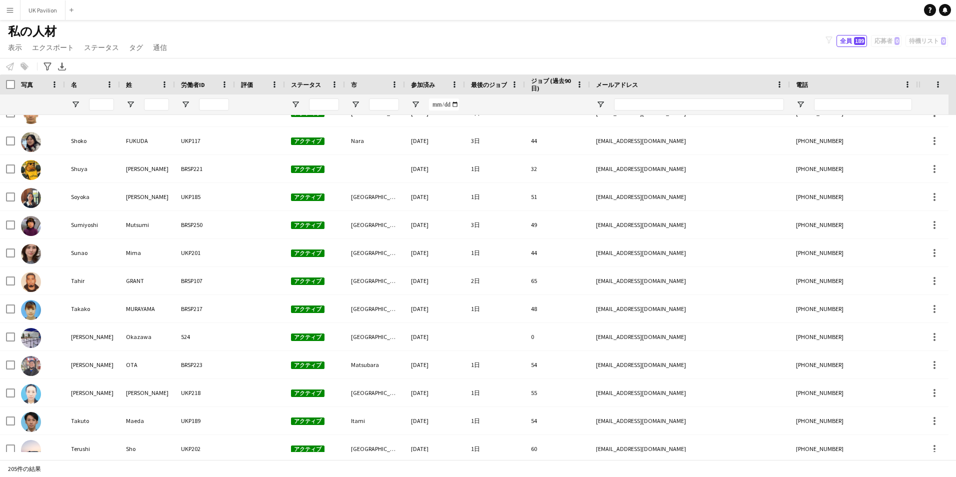 Image resolution: width=956 pixels, height=477 pixels. Describe the element at coordinates (93, 141) in the screenshot. I see `div: Shoko` at that location.